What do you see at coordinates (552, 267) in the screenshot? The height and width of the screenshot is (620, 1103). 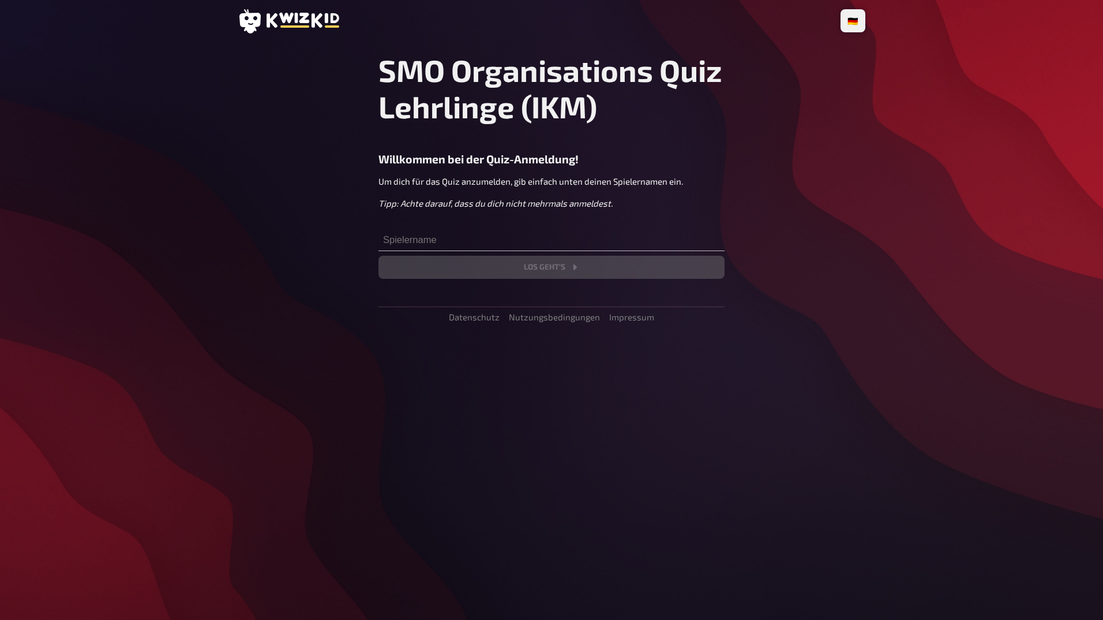 I see `button: Los geht's` at bounding box center [552, 267].